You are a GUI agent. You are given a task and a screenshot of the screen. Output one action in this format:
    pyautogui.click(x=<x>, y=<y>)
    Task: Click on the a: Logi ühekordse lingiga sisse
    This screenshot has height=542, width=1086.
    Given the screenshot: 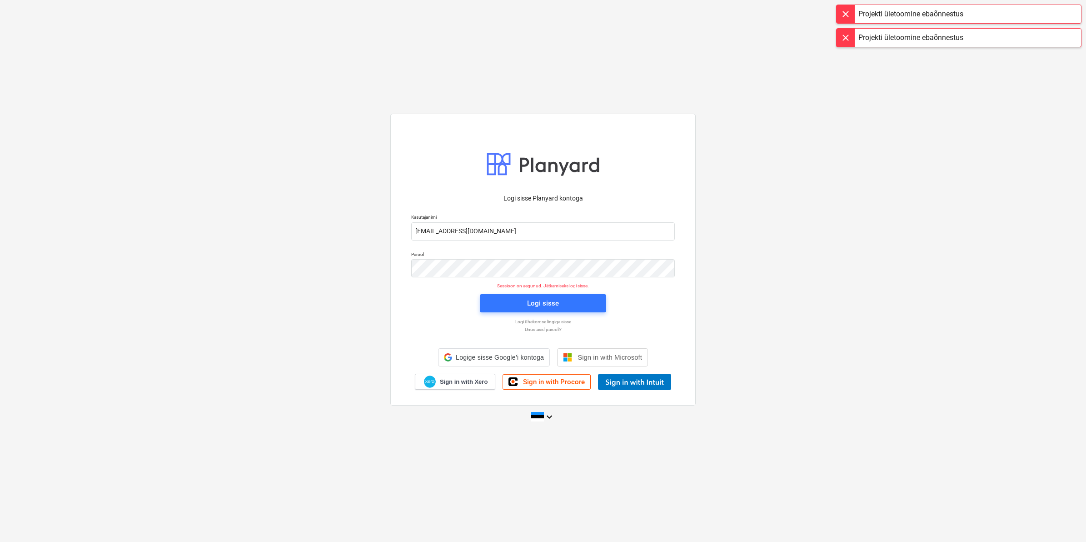 What is the action you would take?
    pyautogui.click(x=543, y=321)
    